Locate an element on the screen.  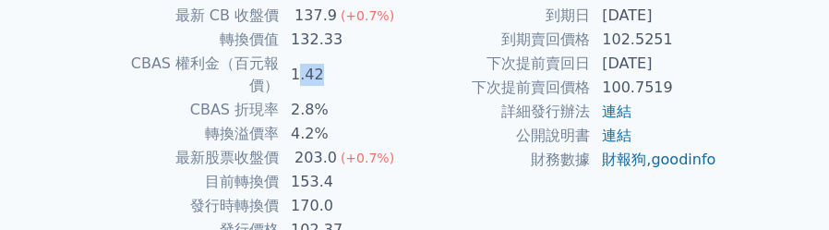
a: goodinfo is located at coordinates (683, 159).